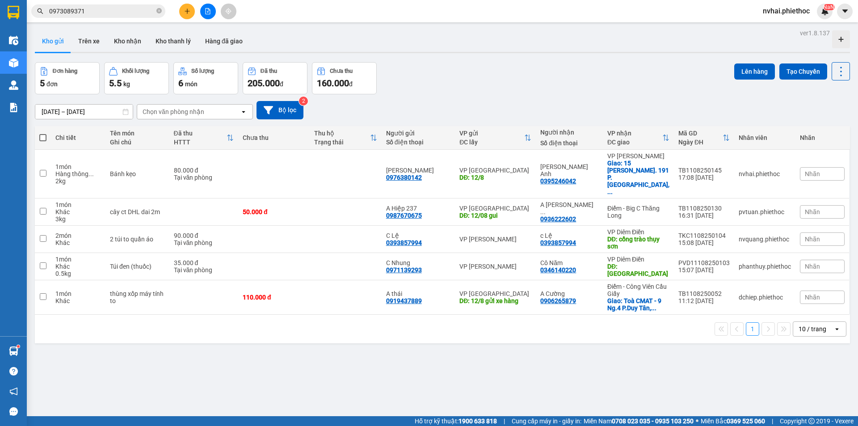 The width and height of the screenshot is (858, 426). Describe the element at coordinates (404, 243) in the screenshot. I see `div: 0393857994` at that location.